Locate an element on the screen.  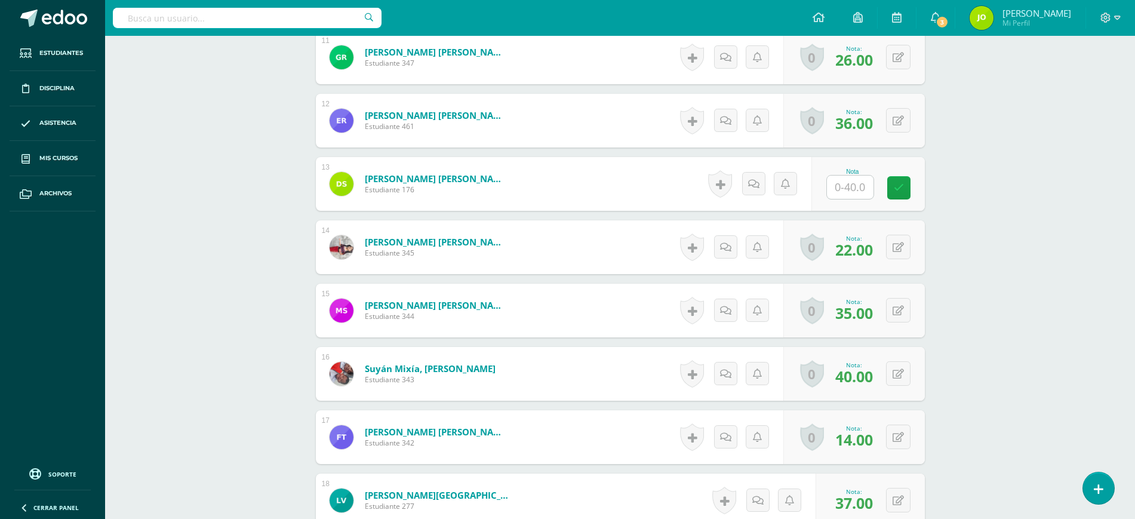
span: 37.00 is located at coordinates (854, 503).